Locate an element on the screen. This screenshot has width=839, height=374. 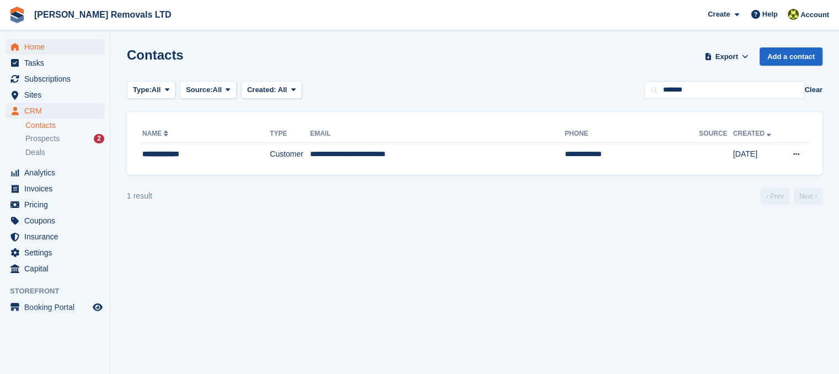
span: Created: is located at coordinates (261, 89).